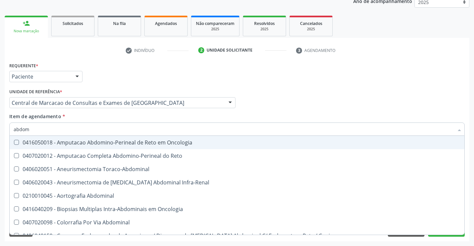  What do you see at coordinates (264, 23) in the screenshot?
I see `span: Resolvidos` at bounding box center [264, 23].